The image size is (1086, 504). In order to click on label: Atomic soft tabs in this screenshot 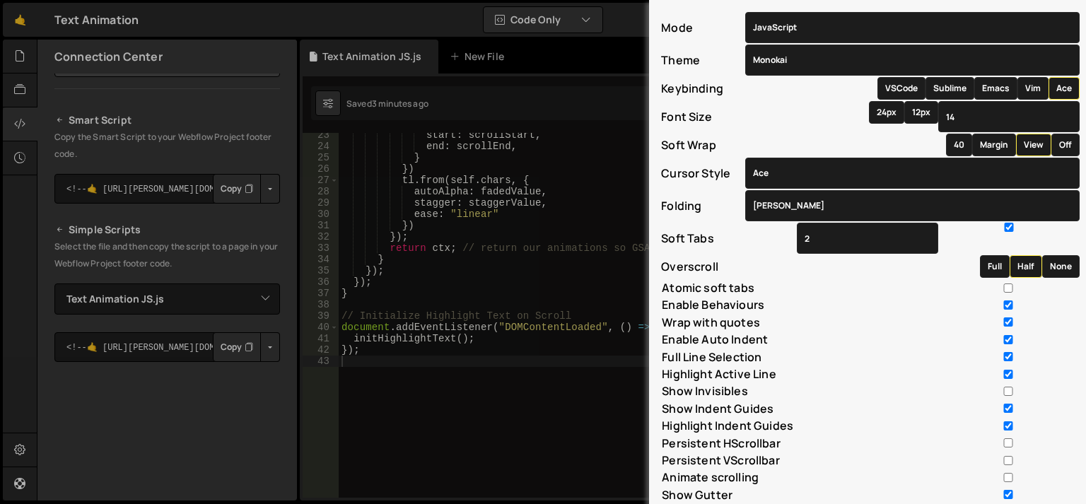, I will do `click(708, 288)`.